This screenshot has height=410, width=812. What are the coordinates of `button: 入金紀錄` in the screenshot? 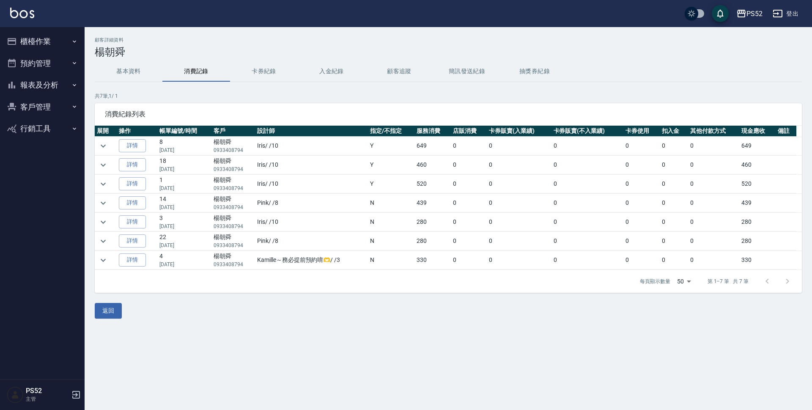 It's located at (332, 71).